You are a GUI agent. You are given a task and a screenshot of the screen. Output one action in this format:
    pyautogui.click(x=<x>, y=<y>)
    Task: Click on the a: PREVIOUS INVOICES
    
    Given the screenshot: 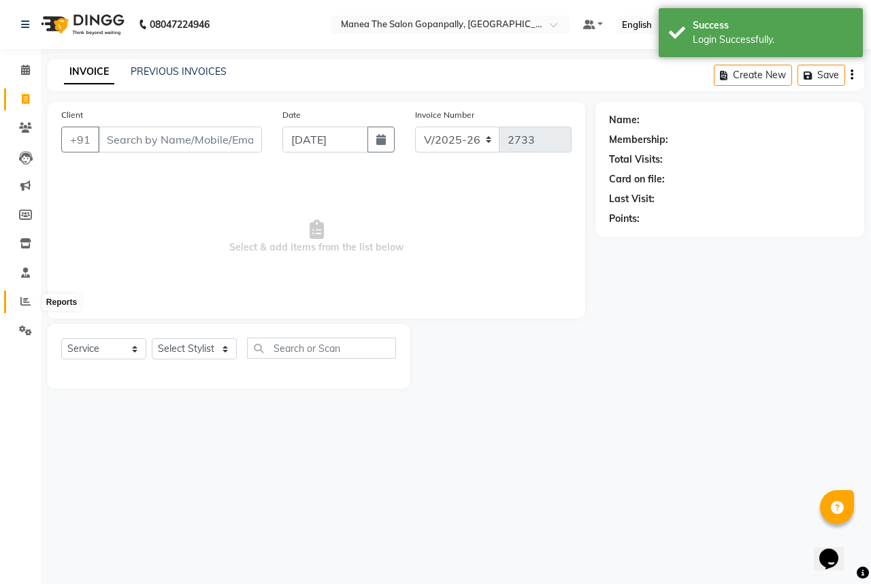 What is the action you would take?
    pyautogui.click(x=178, y=71)
    